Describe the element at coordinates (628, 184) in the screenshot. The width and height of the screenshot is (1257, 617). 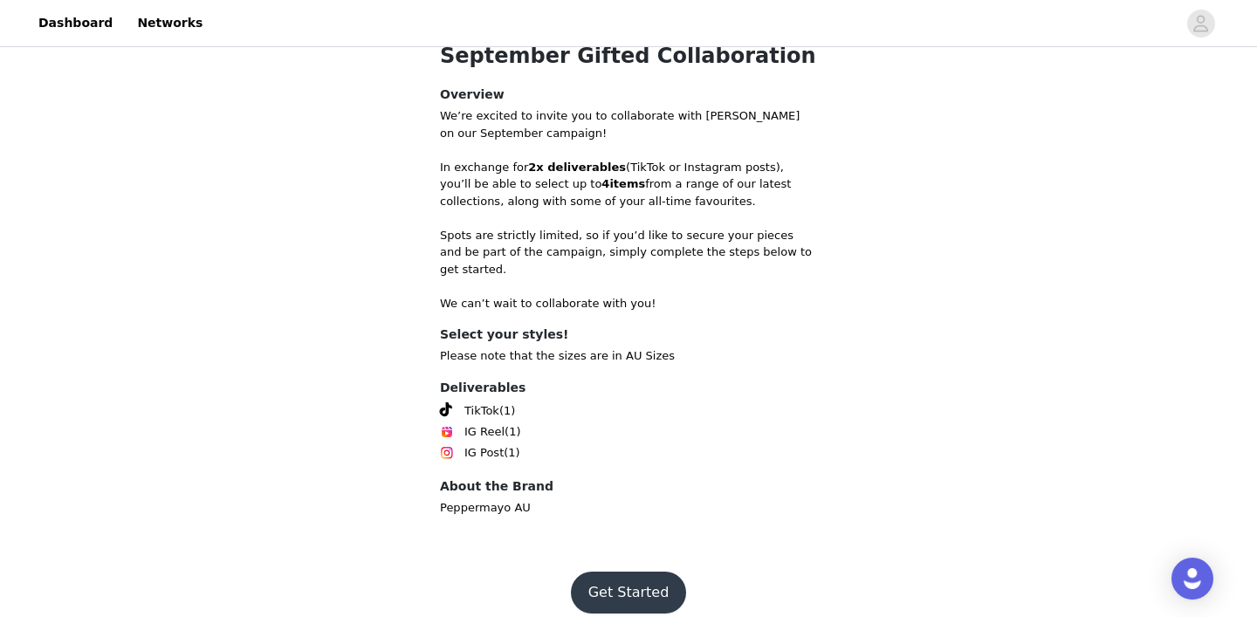
I see `p: In exchange for (TikTok or Instagram posts), you’ll be able to select up to from a range of our l...` at that location.